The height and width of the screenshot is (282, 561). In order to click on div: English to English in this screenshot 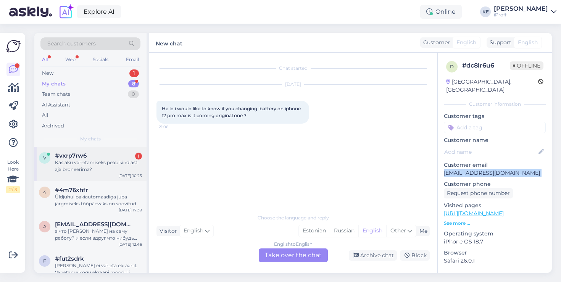, I will do `click(293, 244)`.